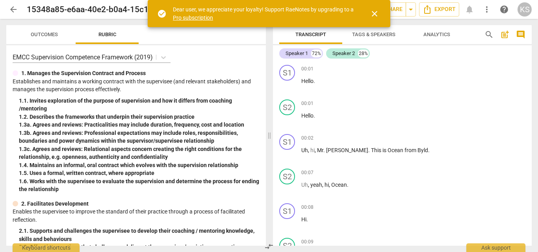  What do you see at coordinates (525, 9) in the screenshot?
I see `div: KS` at bounding box center [525, 9].